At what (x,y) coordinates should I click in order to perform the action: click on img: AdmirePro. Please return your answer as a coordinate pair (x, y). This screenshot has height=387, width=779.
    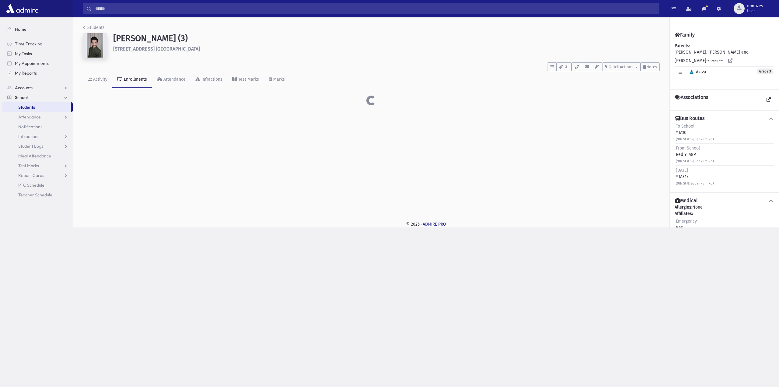
    Looking at the image, I should click on (22, 9).